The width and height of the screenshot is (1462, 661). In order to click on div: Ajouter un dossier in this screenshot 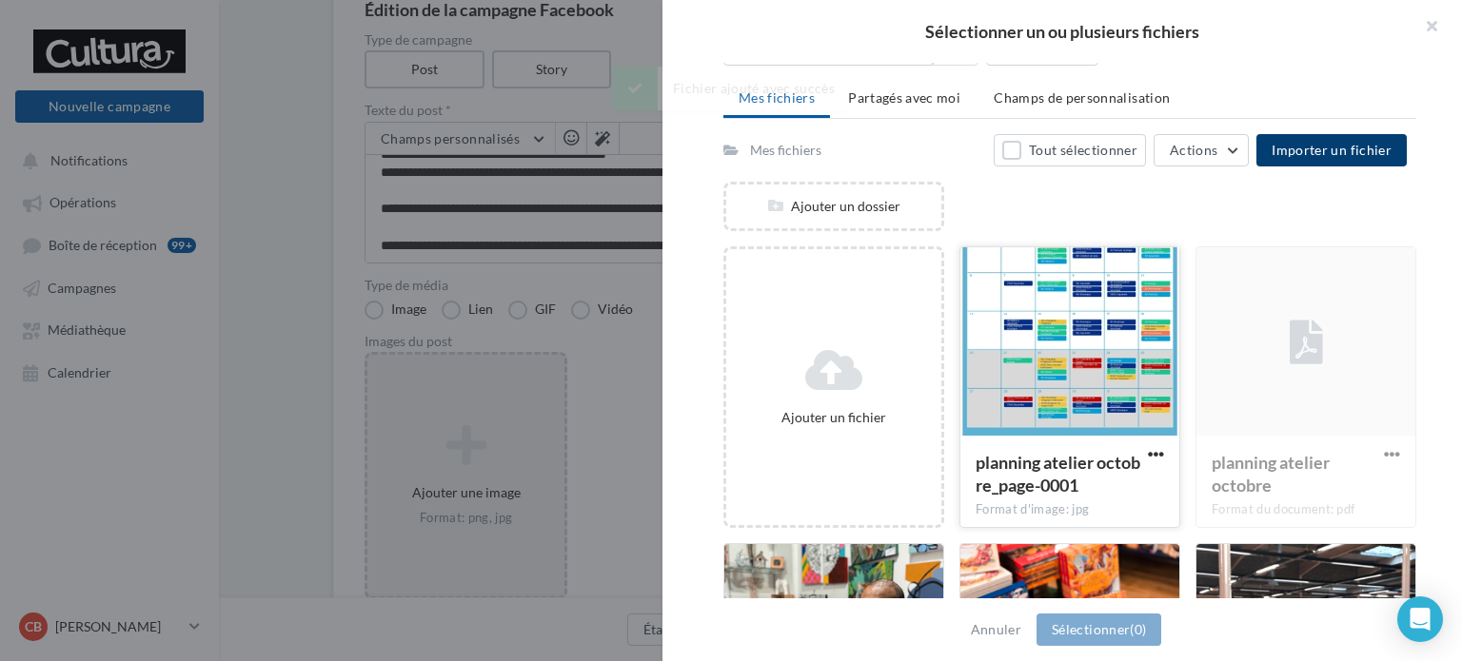, I will do `click(834, 206)`.